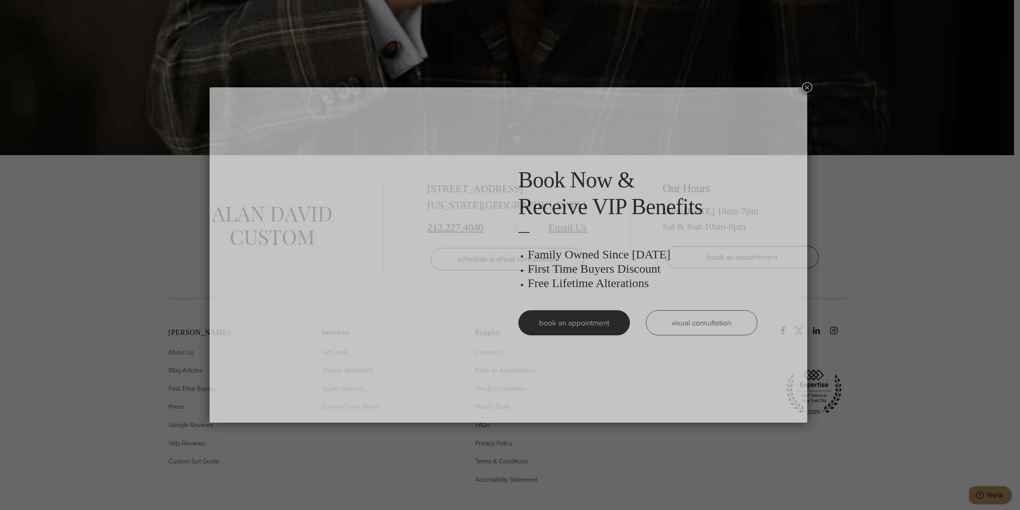 The width and height of the screenshot is (1020, 510). What do you see at coordinates (643, 269) in the screenshot?
I see `h3: First Time Buyers Discount` at bounding box center [643, 269].